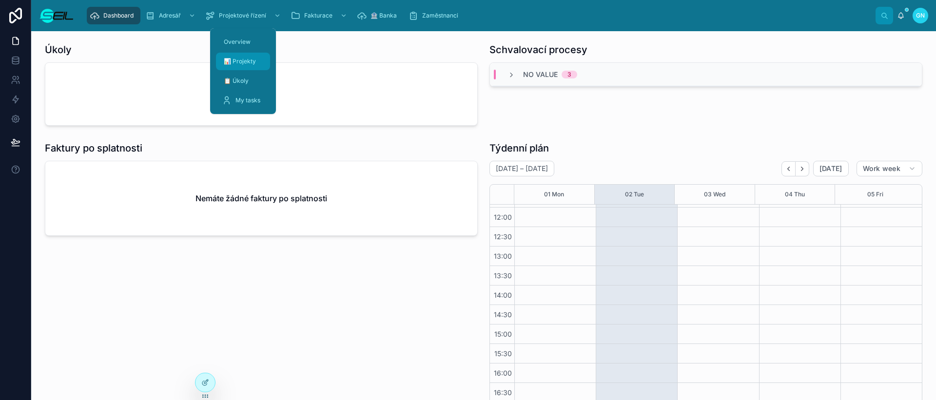 This screenshot has width=936, height=400. I want to click on h1: Týdenní plán, so click(519, 148).